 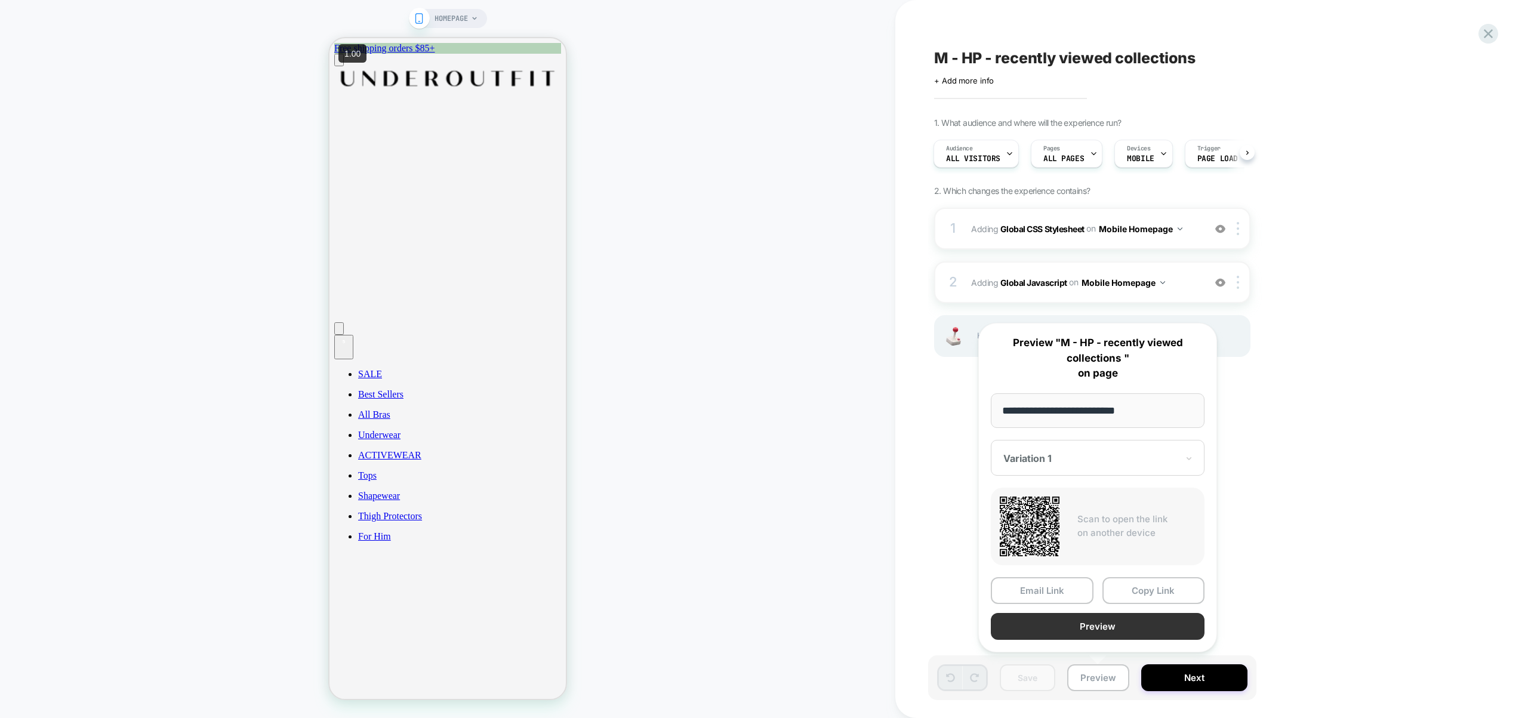 What do you see at coordinates (130, 437) in the screenshot?
I see `a: Tops` at bounding box center [130, 437].